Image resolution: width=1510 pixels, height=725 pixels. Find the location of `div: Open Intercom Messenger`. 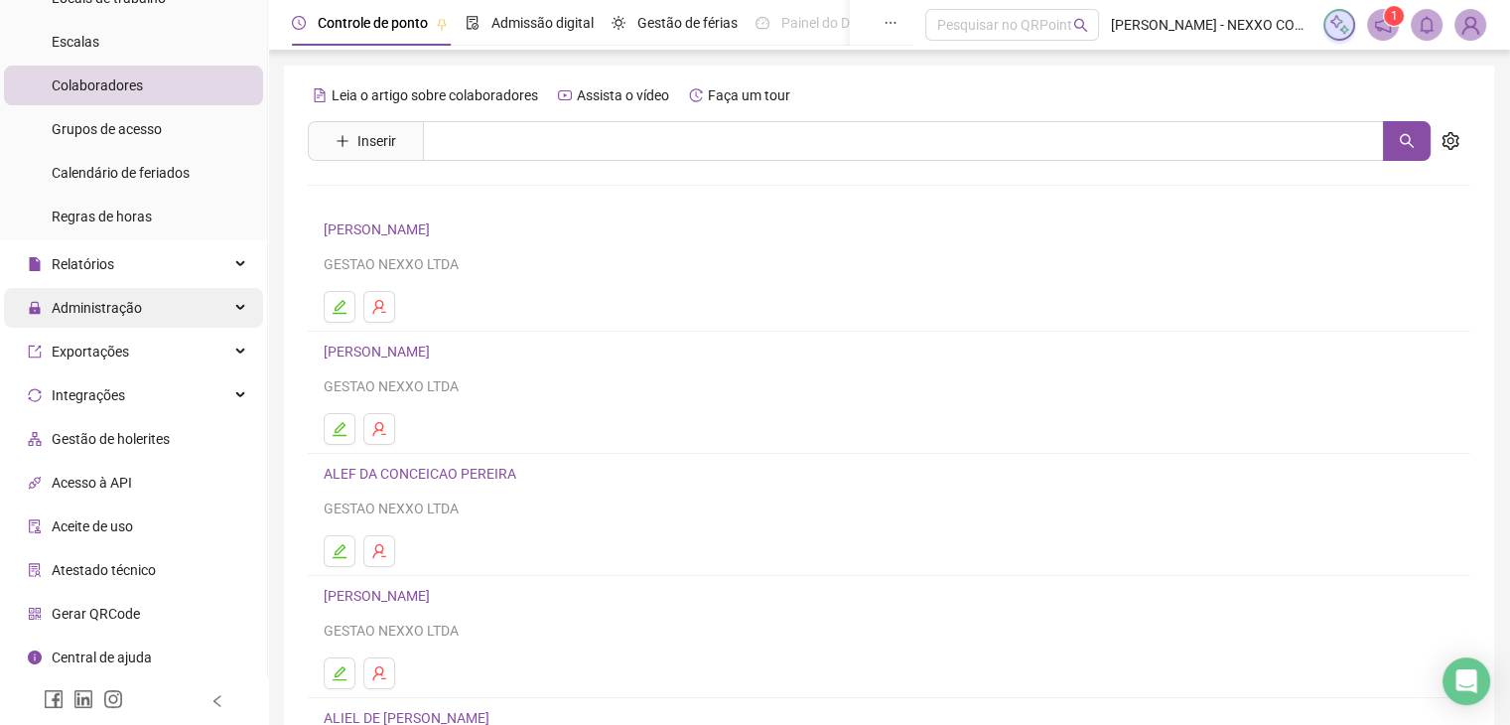

div: Open Intercom Messenger is located at coordinates (1466, 681).